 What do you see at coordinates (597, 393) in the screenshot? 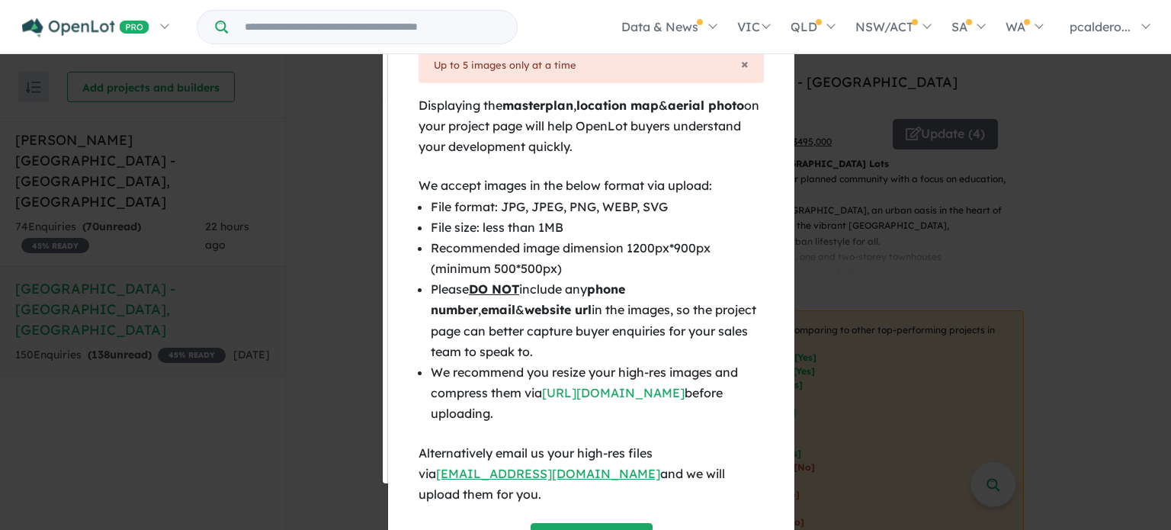
I see `li: We recommend you resize your high-res images and compress them via before uploading.` at bounding box center [597, 393].